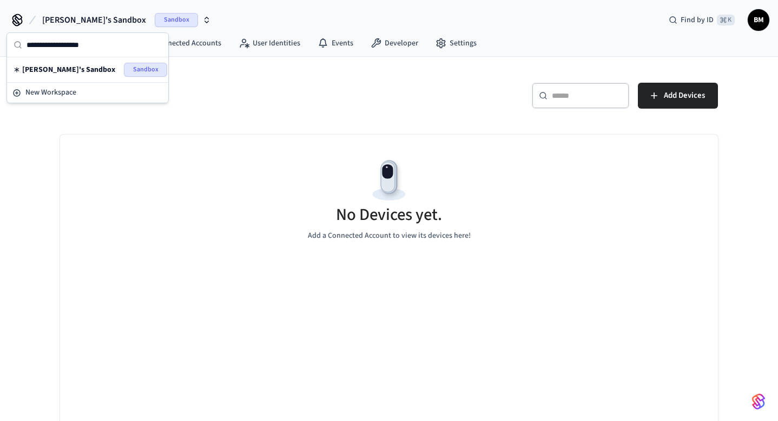 This screenshot has width=778, height=421. Describe the element at coordinates (394, 43) in the screenshot. I see `a: Developer` at that location.